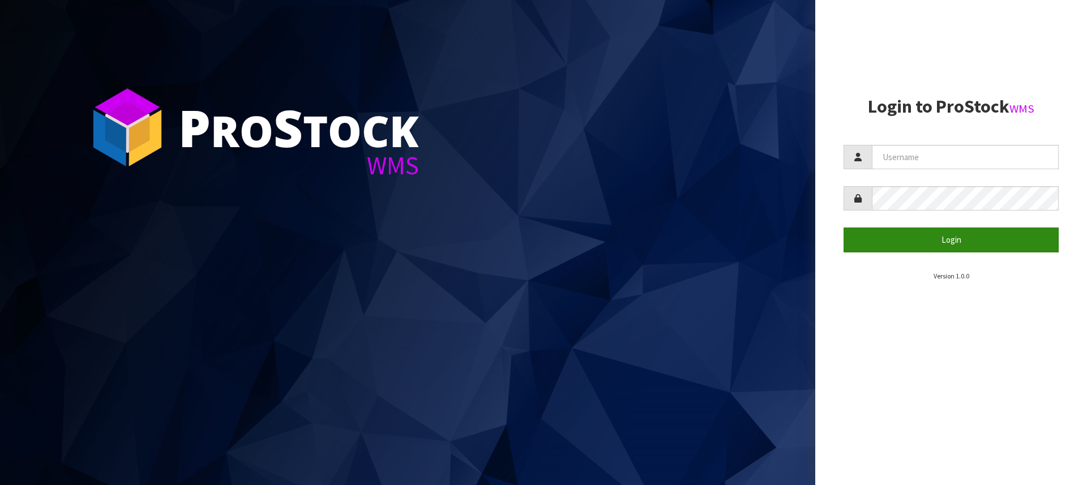  What do you see at coordinates (127, 127) in the screenshot?
I see `img: ProStock Cube` at bounding box center [127, 127].